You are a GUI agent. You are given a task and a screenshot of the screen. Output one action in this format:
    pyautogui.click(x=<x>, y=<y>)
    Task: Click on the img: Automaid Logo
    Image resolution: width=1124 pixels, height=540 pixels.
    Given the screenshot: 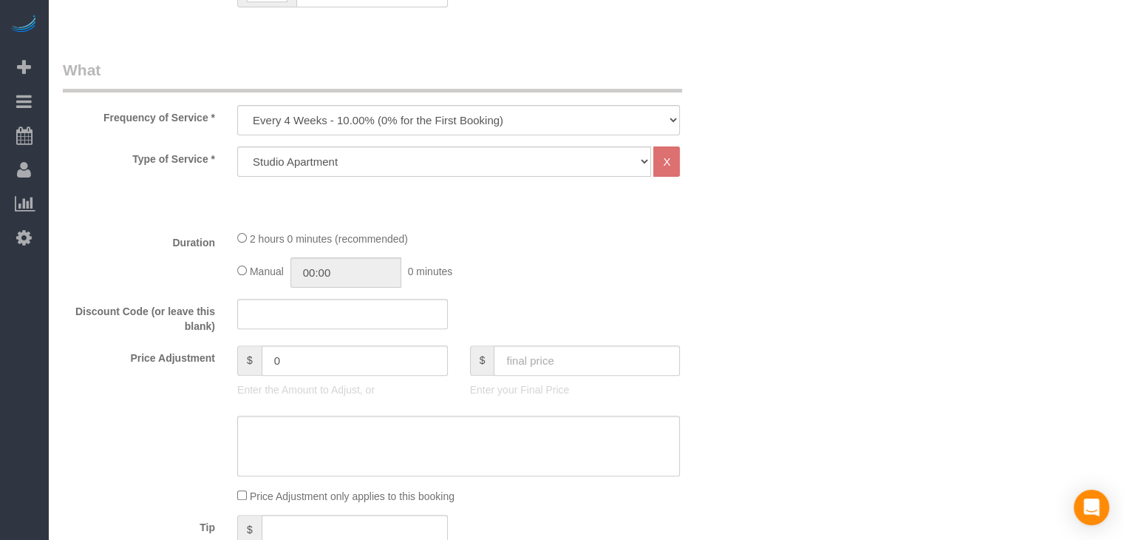 What is the action you would take?
    pyautogui.click(x=24, y=25)
    